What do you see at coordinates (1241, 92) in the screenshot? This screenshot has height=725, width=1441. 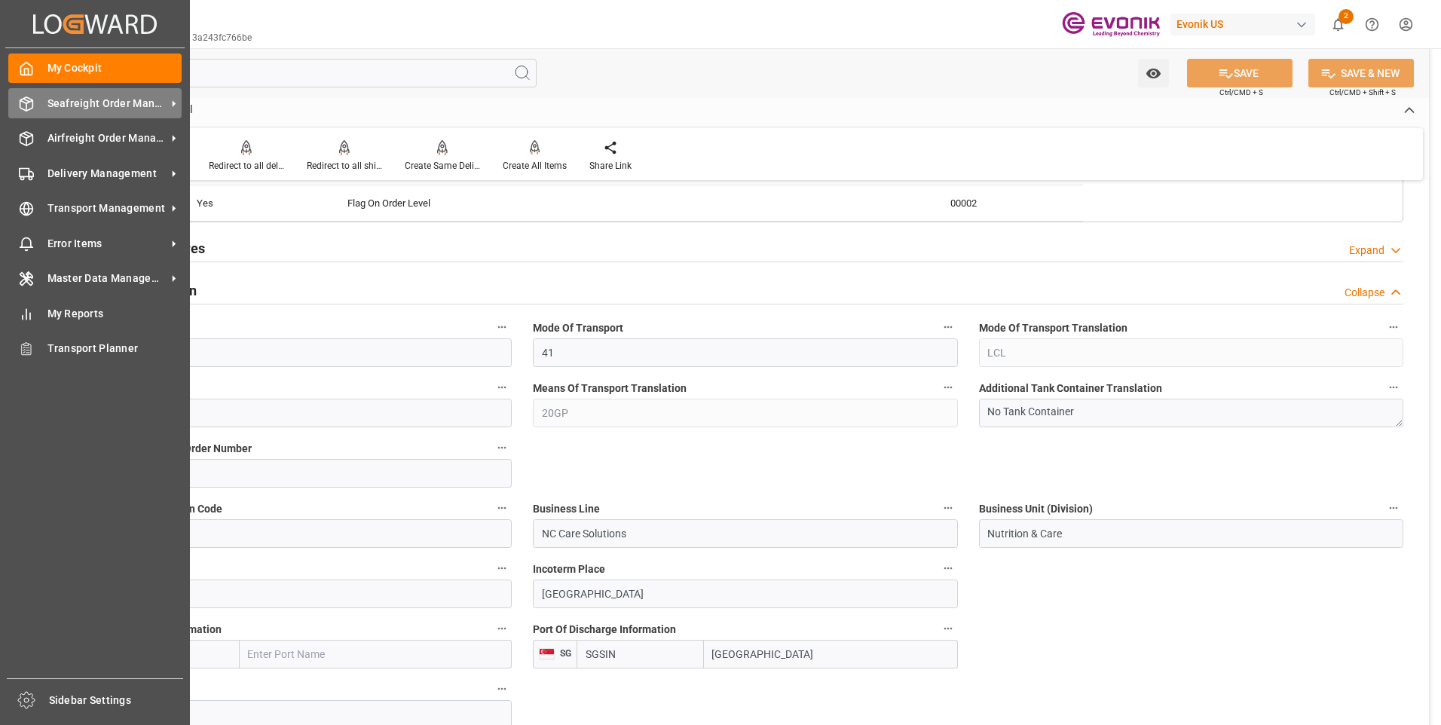 I see `span: Ctrl/CMD + S` at bounding box center [1241, 92].